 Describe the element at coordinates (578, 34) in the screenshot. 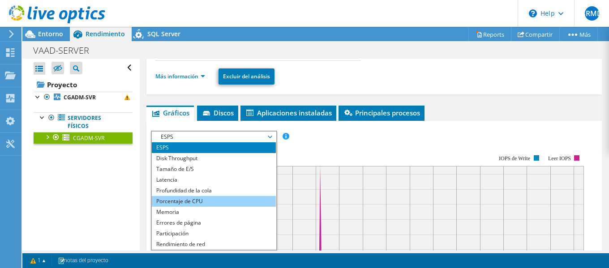

I see `a: Más` at that location.